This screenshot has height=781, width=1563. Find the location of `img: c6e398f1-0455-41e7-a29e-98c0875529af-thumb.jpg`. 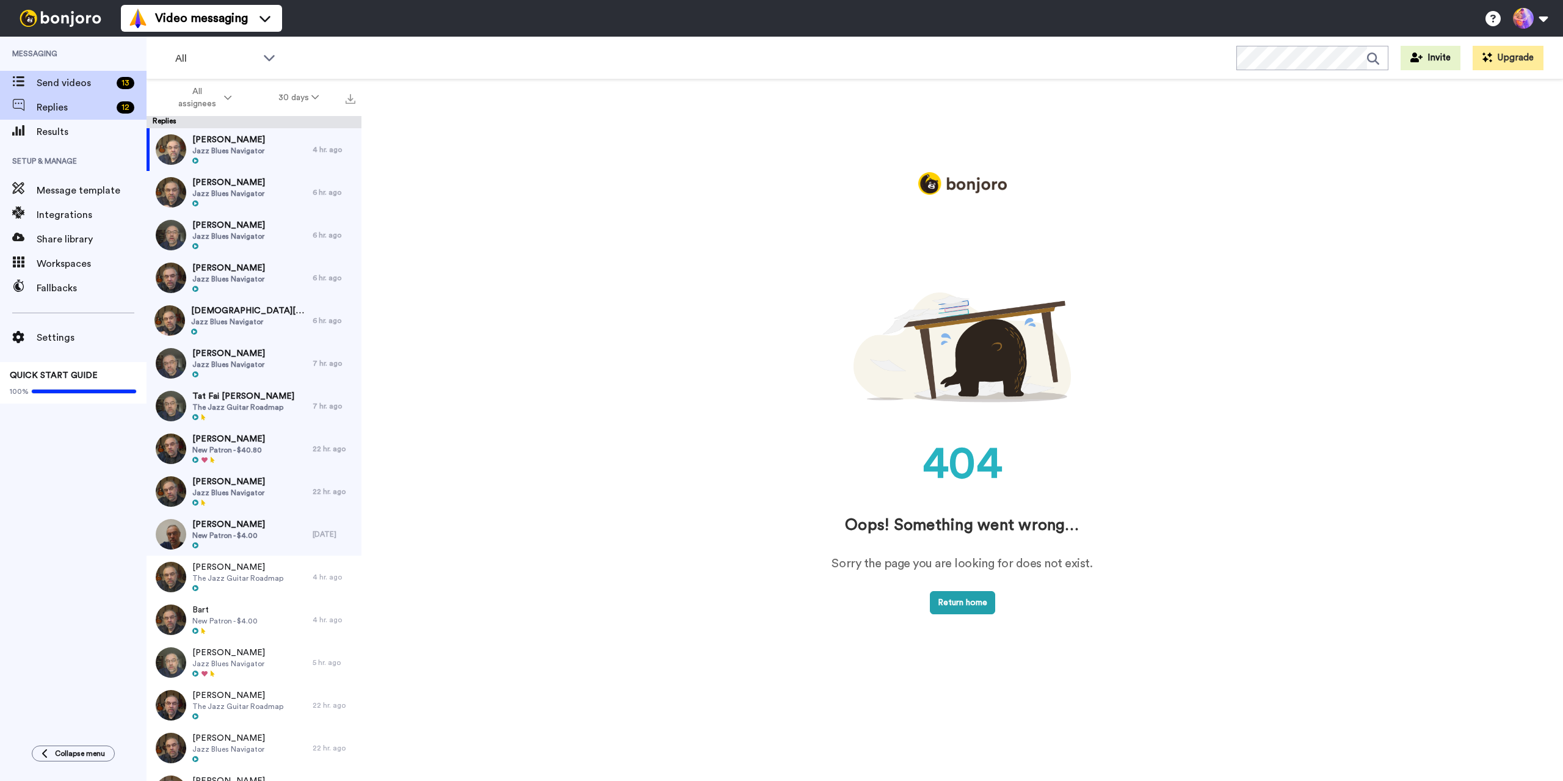

img: c6e398f1-0455-41e7-a29e-98c0875529af-thumb.jpg is located at coordinates (171, 705).